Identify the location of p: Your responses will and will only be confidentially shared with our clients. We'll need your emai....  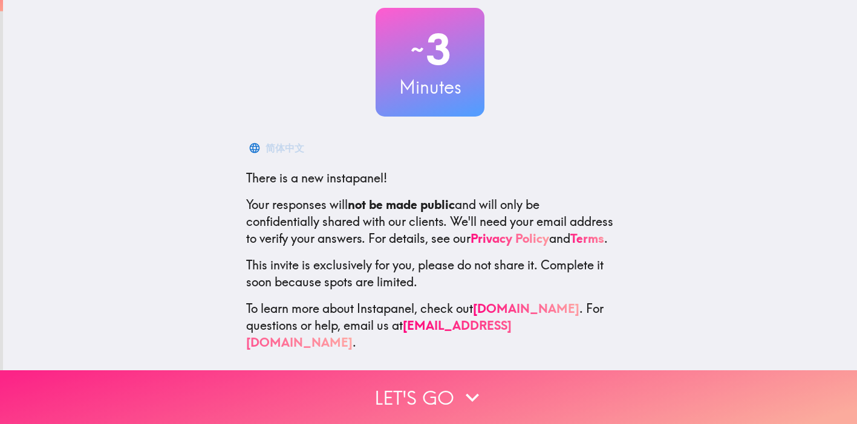
(430, 222).